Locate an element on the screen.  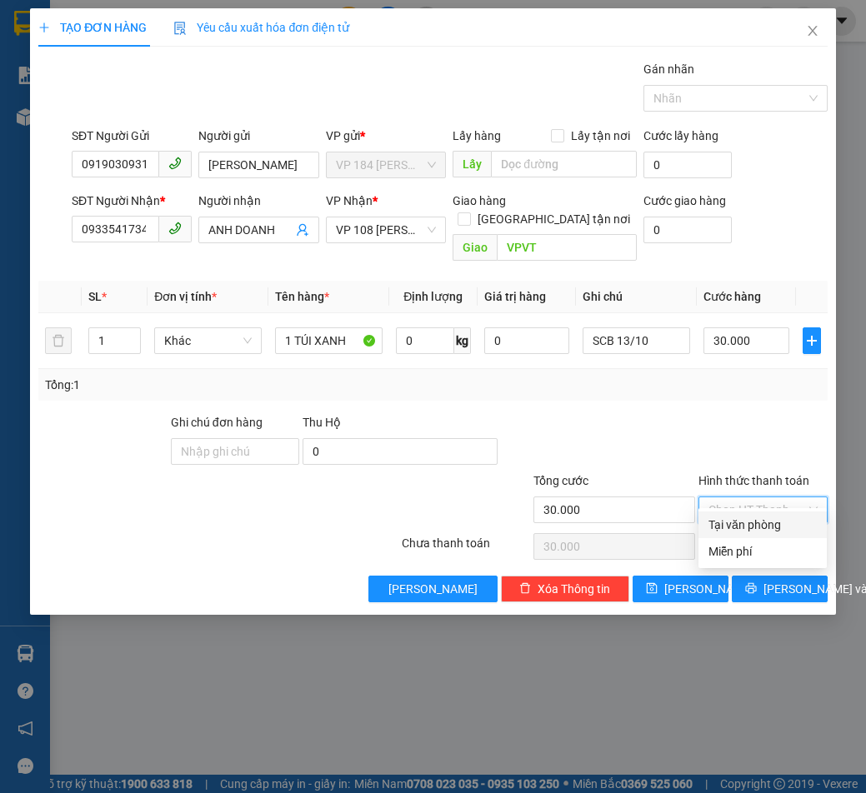
span: VP 108 Lê Hồng Phong - Vũng Tàu is located at coordinates (386, 230).